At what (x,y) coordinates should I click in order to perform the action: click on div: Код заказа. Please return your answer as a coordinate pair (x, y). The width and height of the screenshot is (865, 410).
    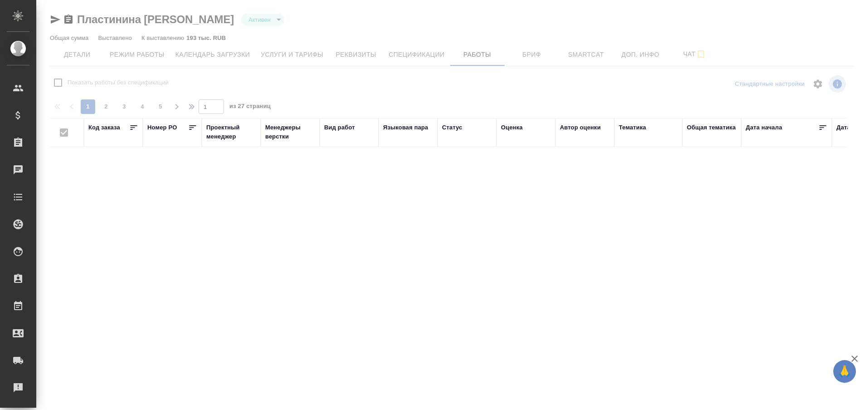
    Looking at the image, I should click on (104, 127).